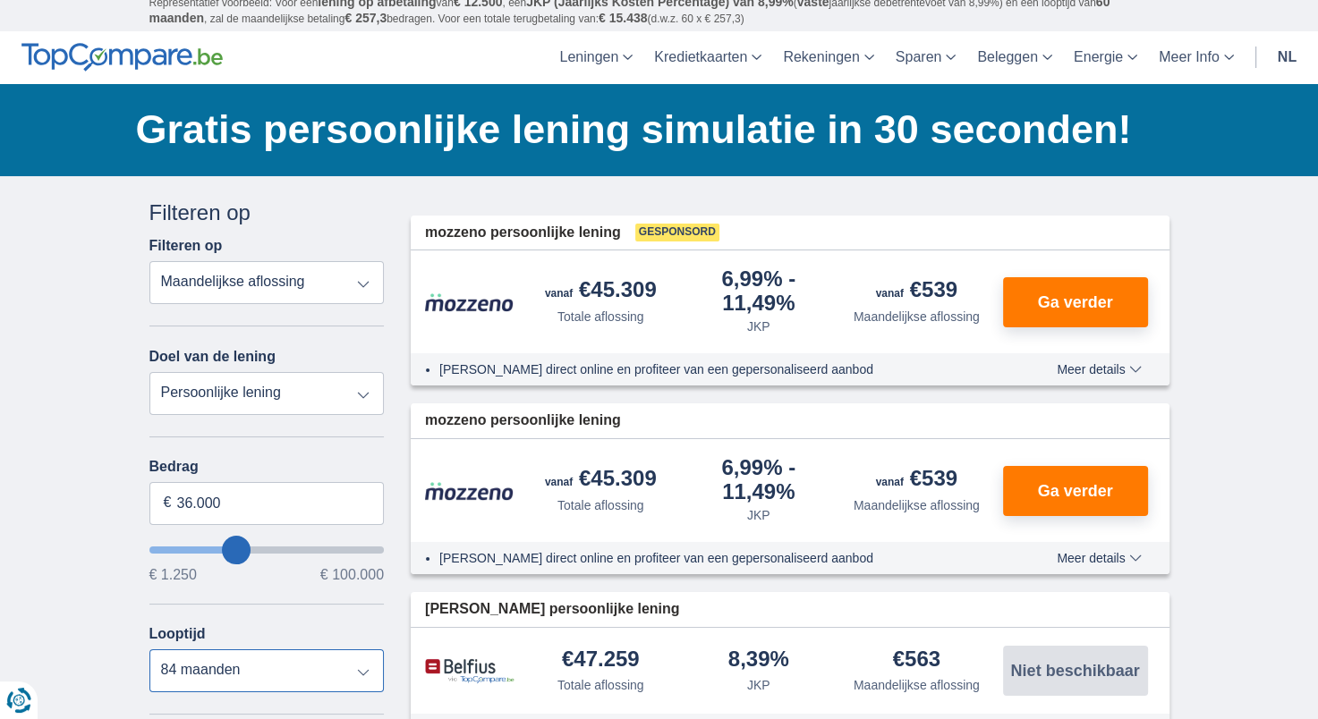  What do you see at coordinates (677, 233) in the screenshot?
I see `span: Gesponsord` at bounding box center [677, 233].